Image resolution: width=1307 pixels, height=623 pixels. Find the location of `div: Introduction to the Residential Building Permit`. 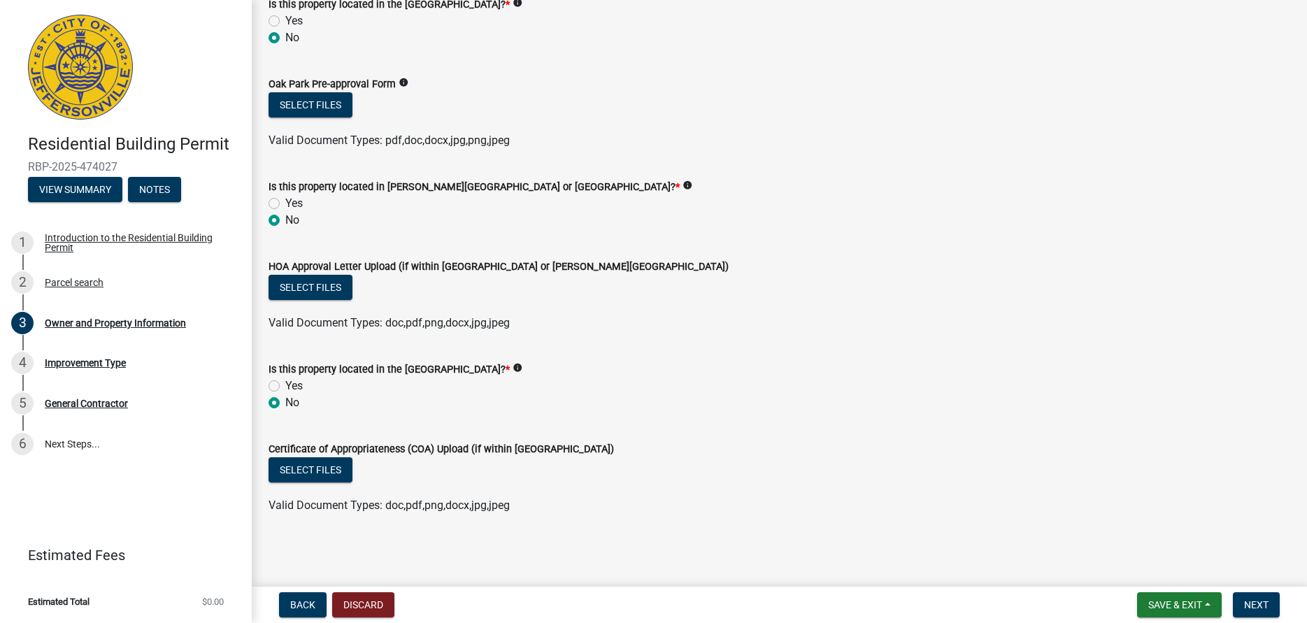

div: Introduction to the Residential Building Permit is located at coordinates (137, 243).